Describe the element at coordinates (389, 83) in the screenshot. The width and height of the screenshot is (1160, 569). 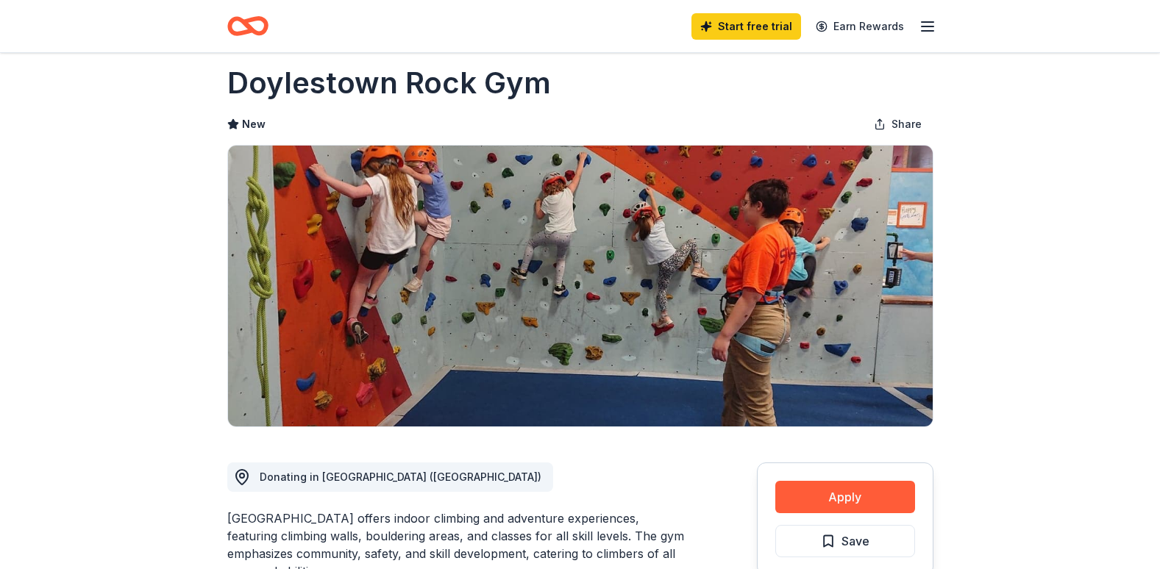
I see `h1: Doylestown Rock Gym` at that location.